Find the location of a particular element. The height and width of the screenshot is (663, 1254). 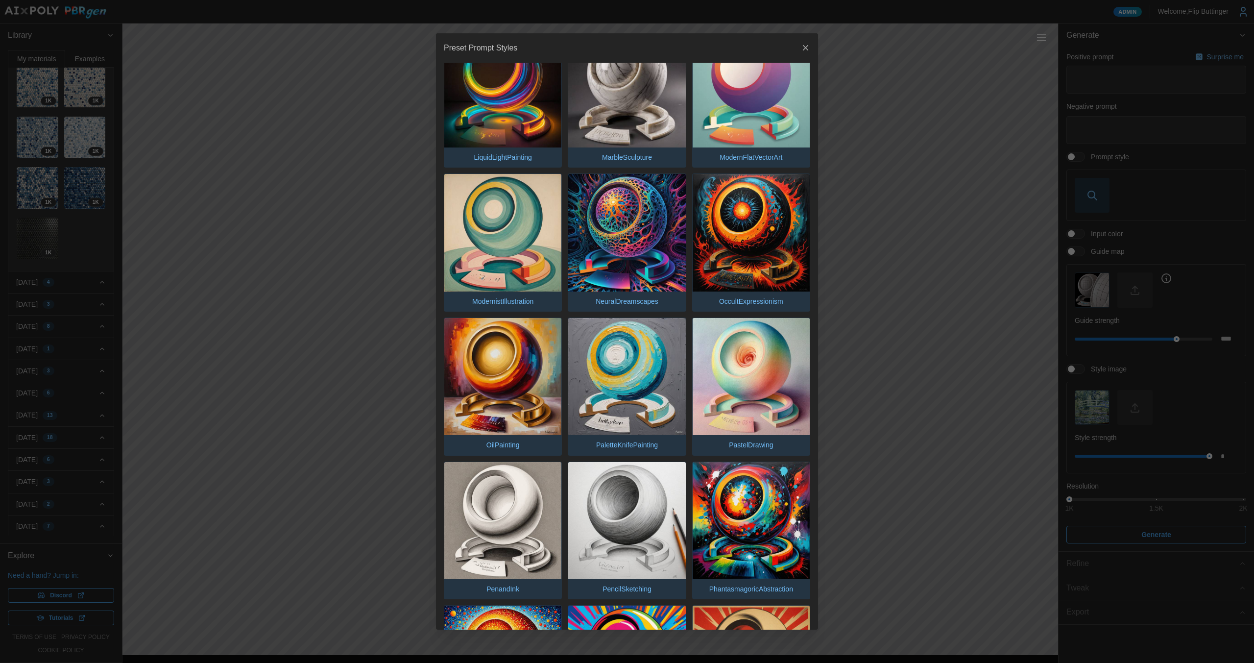

button: LiquidLightPainting.jpgLiquidLightPainting is located at coordinates (503, 99).